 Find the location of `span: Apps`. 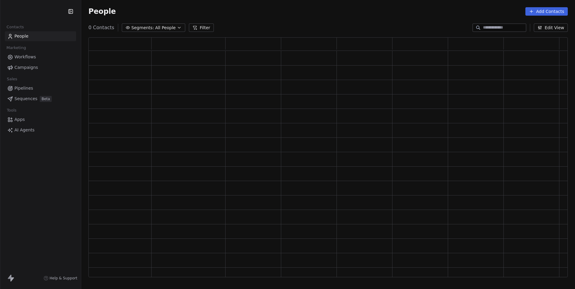

span: Apps is located at coordinates (20, 119).